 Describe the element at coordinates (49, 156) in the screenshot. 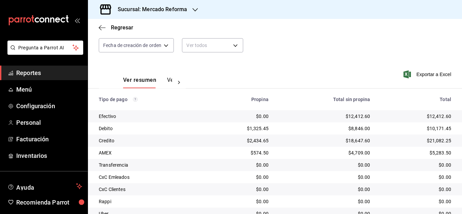

I see `span: Inventarios` at that location.